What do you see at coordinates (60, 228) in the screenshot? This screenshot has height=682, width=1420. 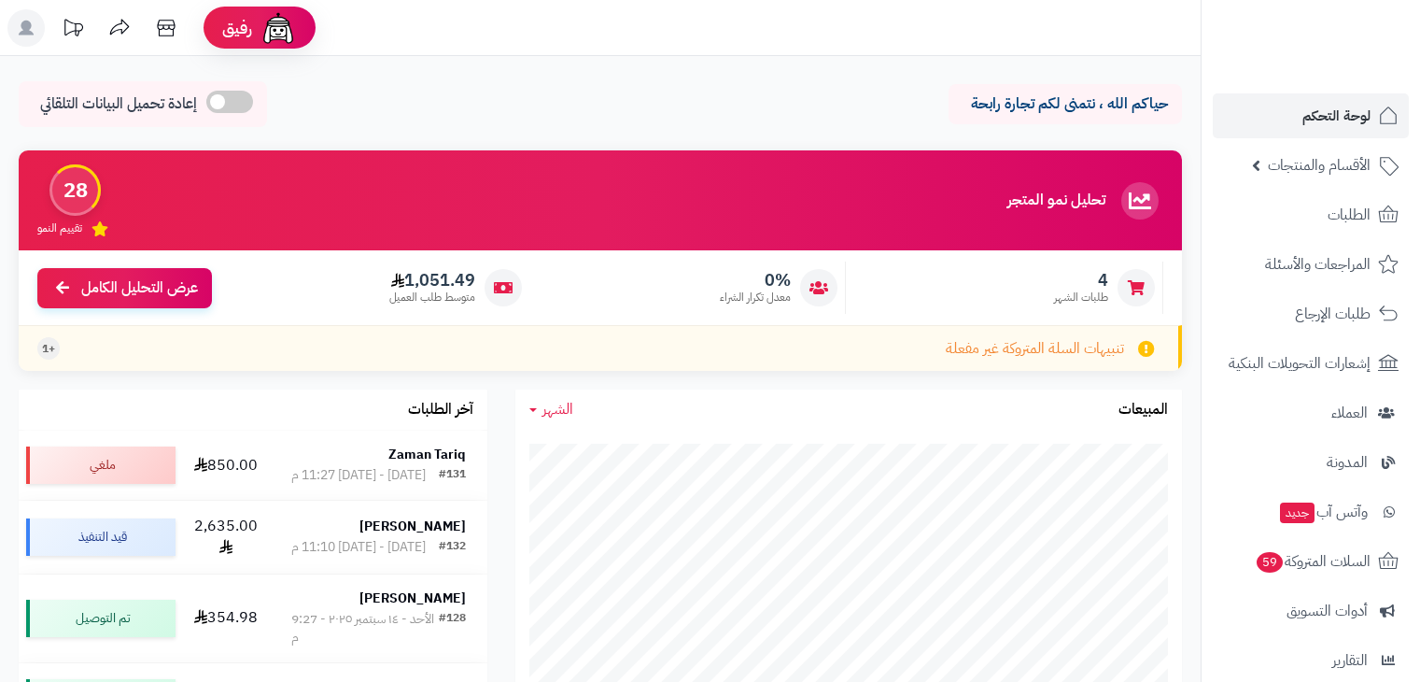 I see `span: تقييم النمو` at bounding box center [60, 228].